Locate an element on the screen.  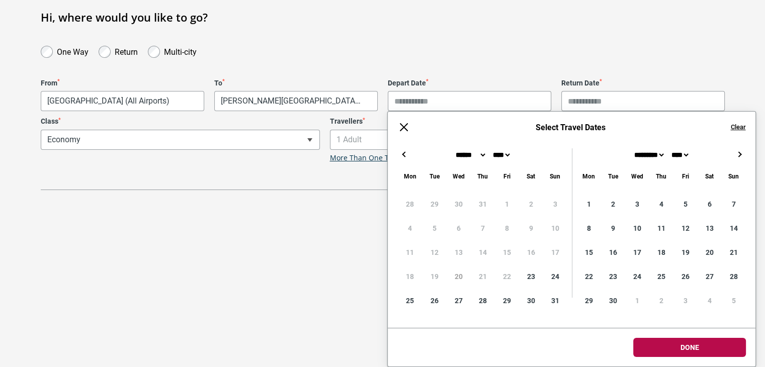
label: From is located at coordinates (122, 83).